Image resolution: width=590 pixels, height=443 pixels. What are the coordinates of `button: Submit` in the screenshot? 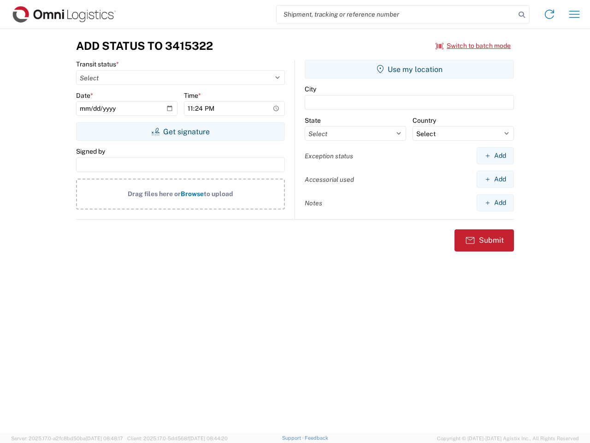 It's located at (484, 240).